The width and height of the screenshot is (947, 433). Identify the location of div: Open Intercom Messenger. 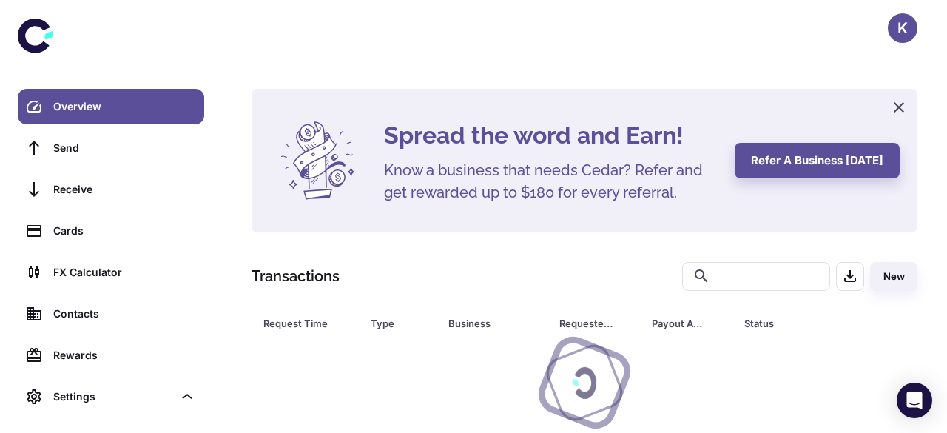
(914, 400).